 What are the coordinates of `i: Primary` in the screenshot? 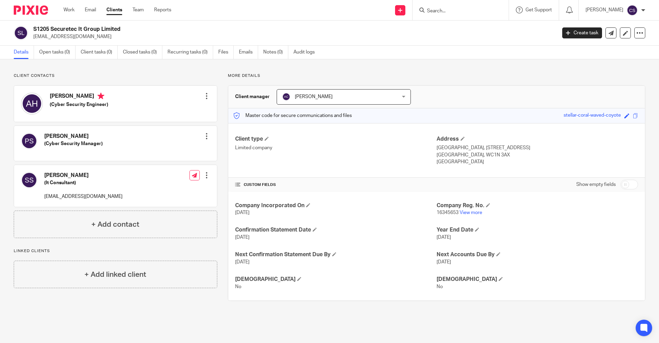 It's located at (101, 96).